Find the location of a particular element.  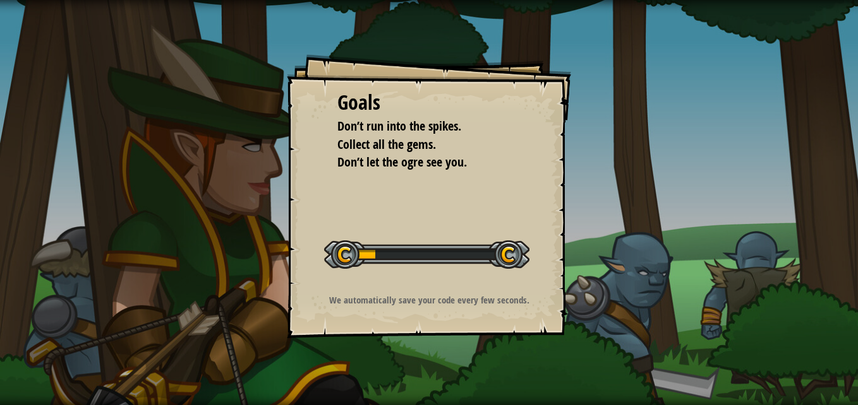

span: Don’t run into the spikes. is located at coordinates (399, 126).